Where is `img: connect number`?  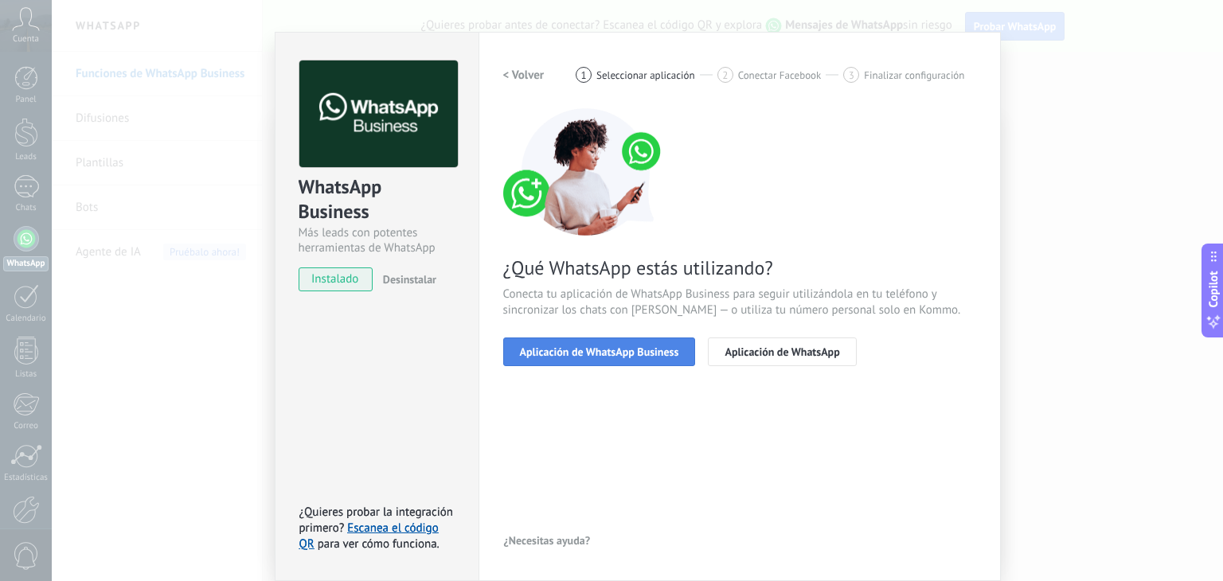 img: connect number is located at coordinates (587, 172).